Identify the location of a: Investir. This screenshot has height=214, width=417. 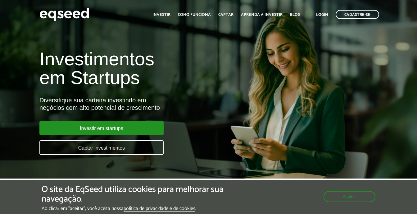
(161, 15).